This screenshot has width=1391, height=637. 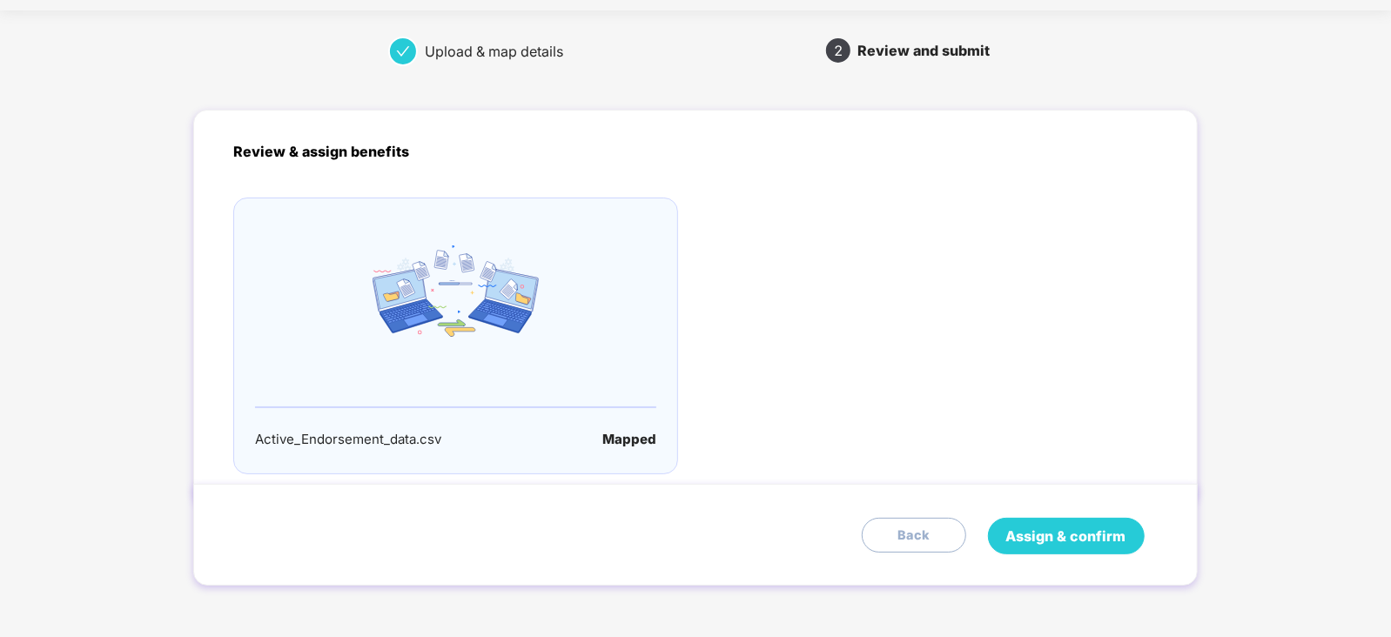 I want to click on span: Back, so click(x=914, y=535).